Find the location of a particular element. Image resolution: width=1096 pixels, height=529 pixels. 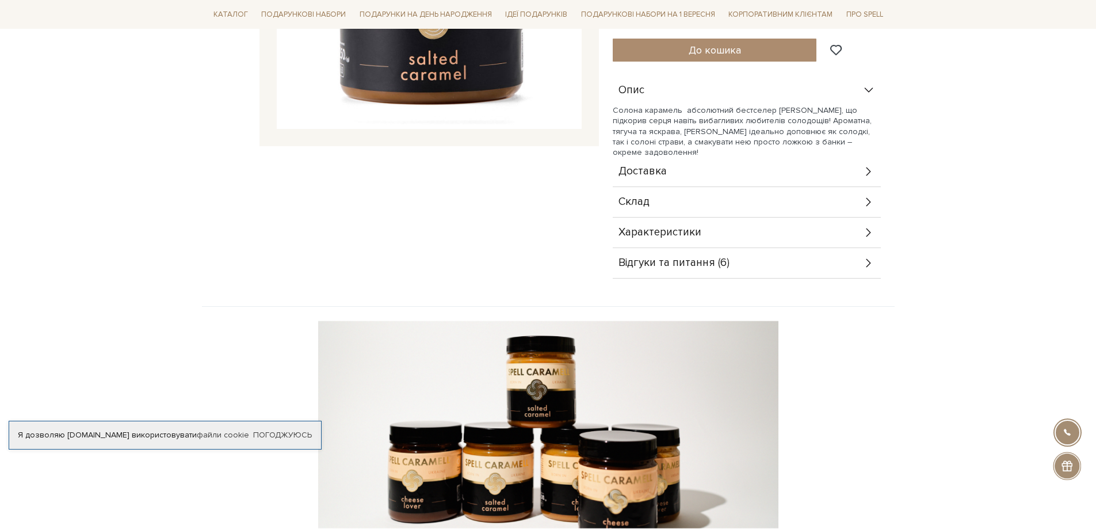

button: До кошика is located at coordinates (714, 50).